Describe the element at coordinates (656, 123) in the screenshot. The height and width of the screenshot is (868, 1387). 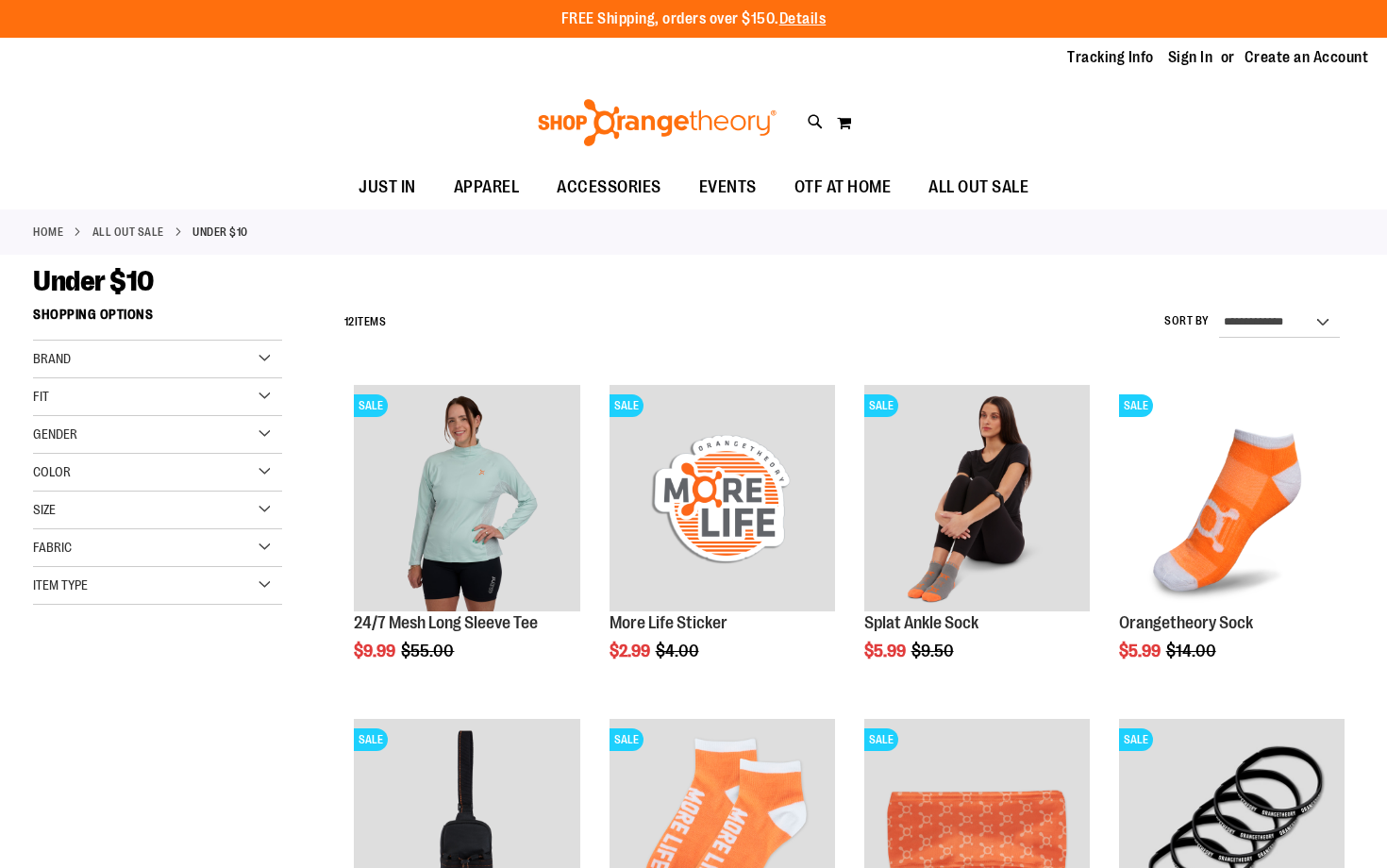
I see `img: Shop Orangetheory` at that location.